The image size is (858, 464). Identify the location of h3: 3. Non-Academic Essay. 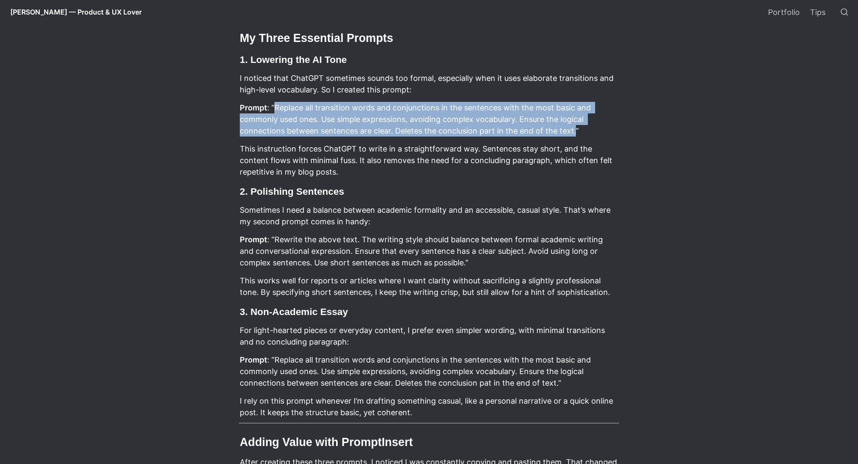
(429, 312).